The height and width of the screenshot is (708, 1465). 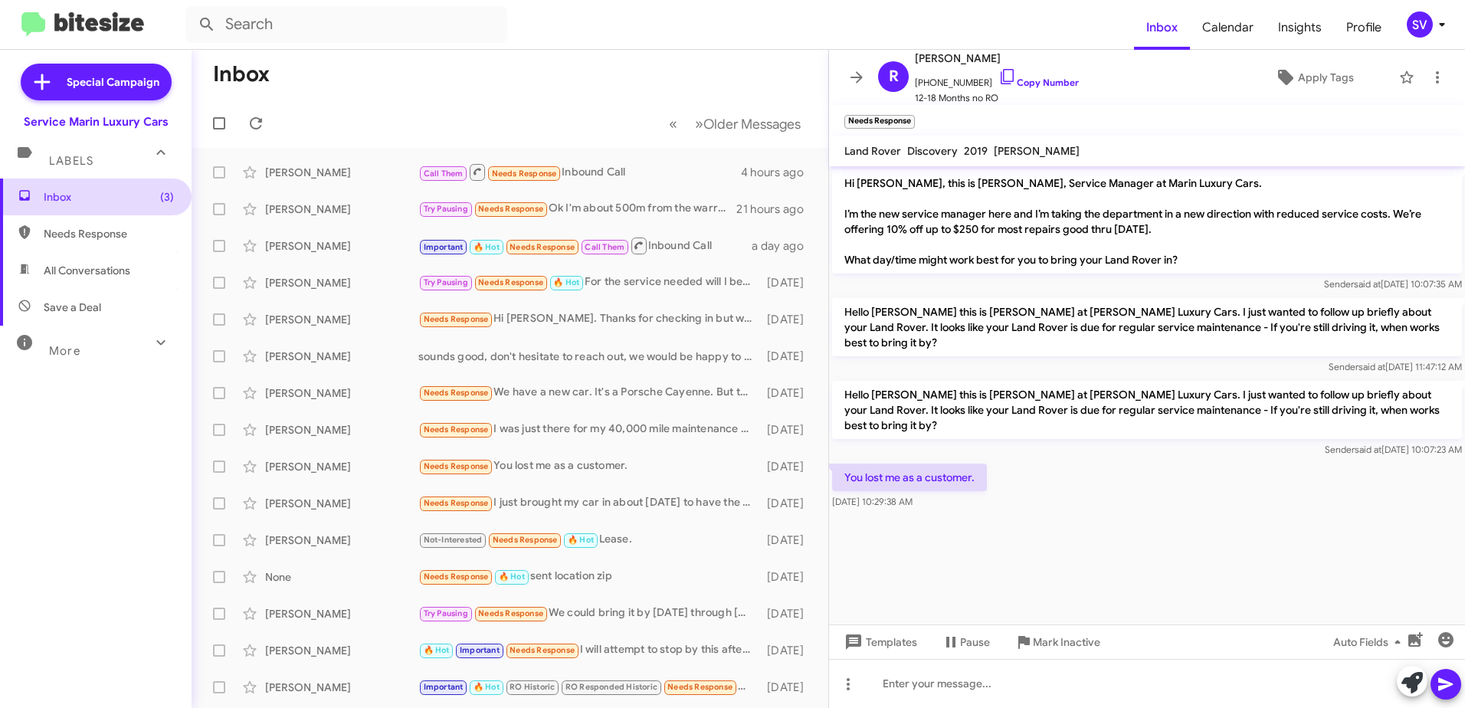 I want to click on div: Lease., so click(x=589, y=539).